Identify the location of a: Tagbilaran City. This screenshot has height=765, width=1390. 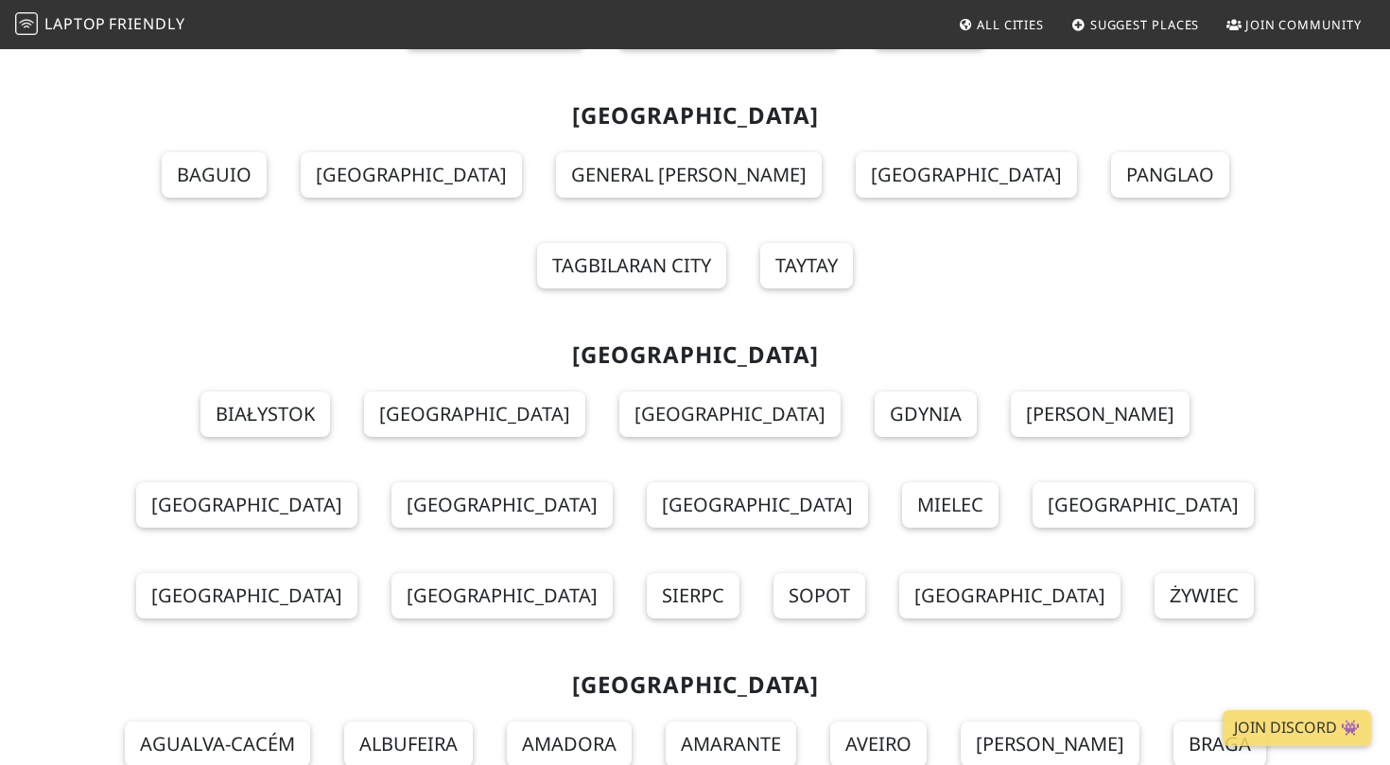
(632, 266).